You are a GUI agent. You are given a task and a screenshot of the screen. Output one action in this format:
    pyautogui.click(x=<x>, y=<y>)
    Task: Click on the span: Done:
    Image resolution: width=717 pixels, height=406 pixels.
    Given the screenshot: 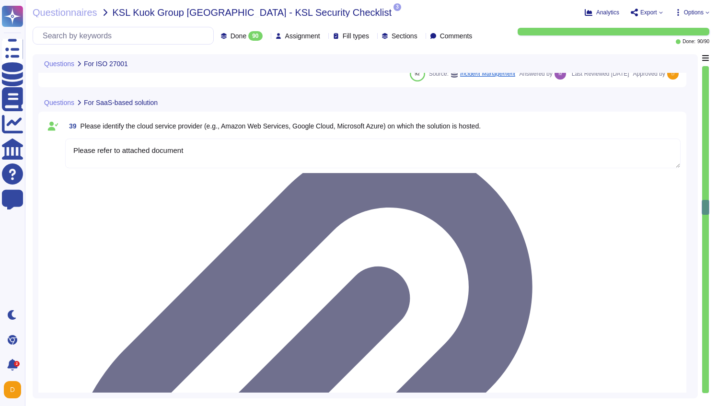 What is the action you would take?
    pyautogui.click(x=689, y=42)
    